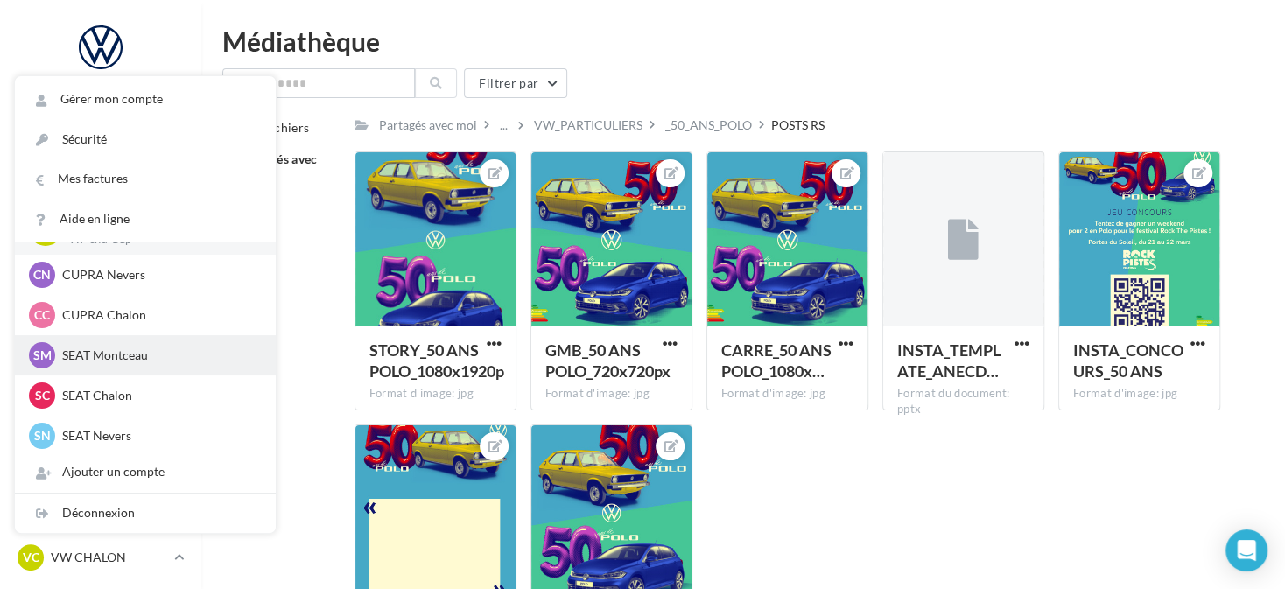 This screenshot has height=589, width=1285. What do you see at coordinates (949, 361) in the screenshot?
I see `span: INSTA_TEMPLATE_ANECDOTE` at bounding box center [949, 361].